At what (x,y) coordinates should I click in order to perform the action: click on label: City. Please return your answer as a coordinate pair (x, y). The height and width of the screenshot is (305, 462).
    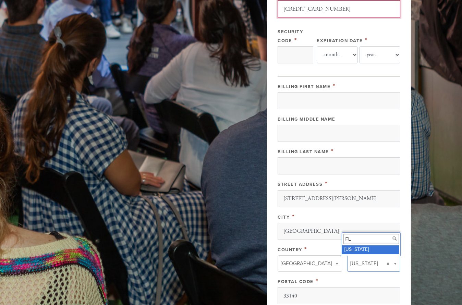
    Looking at the image, I should click on (283, 217).